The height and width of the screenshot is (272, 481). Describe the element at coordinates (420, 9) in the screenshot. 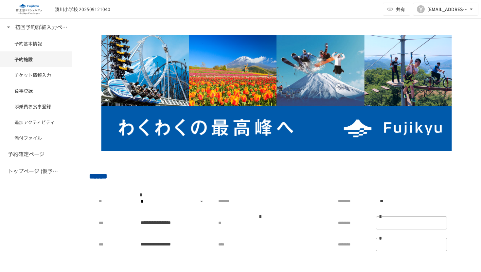

I see `div: Y` at that location.